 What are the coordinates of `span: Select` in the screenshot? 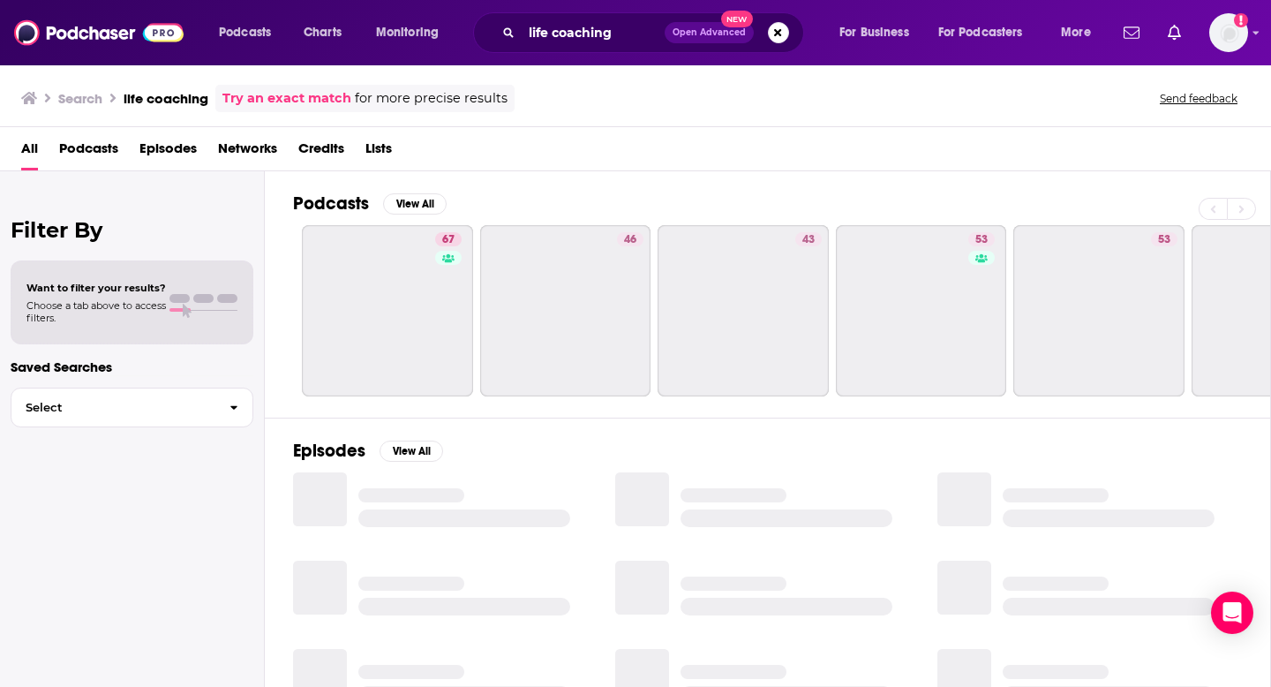 It's located at (113, 407).